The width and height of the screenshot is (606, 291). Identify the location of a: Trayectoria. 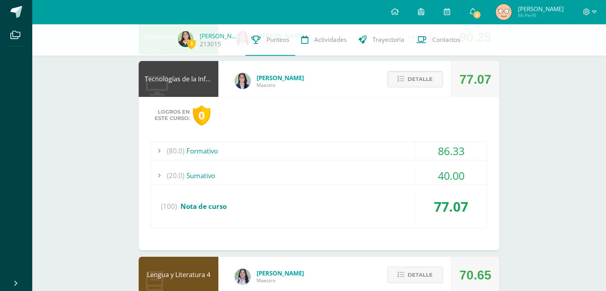
(381, 40).